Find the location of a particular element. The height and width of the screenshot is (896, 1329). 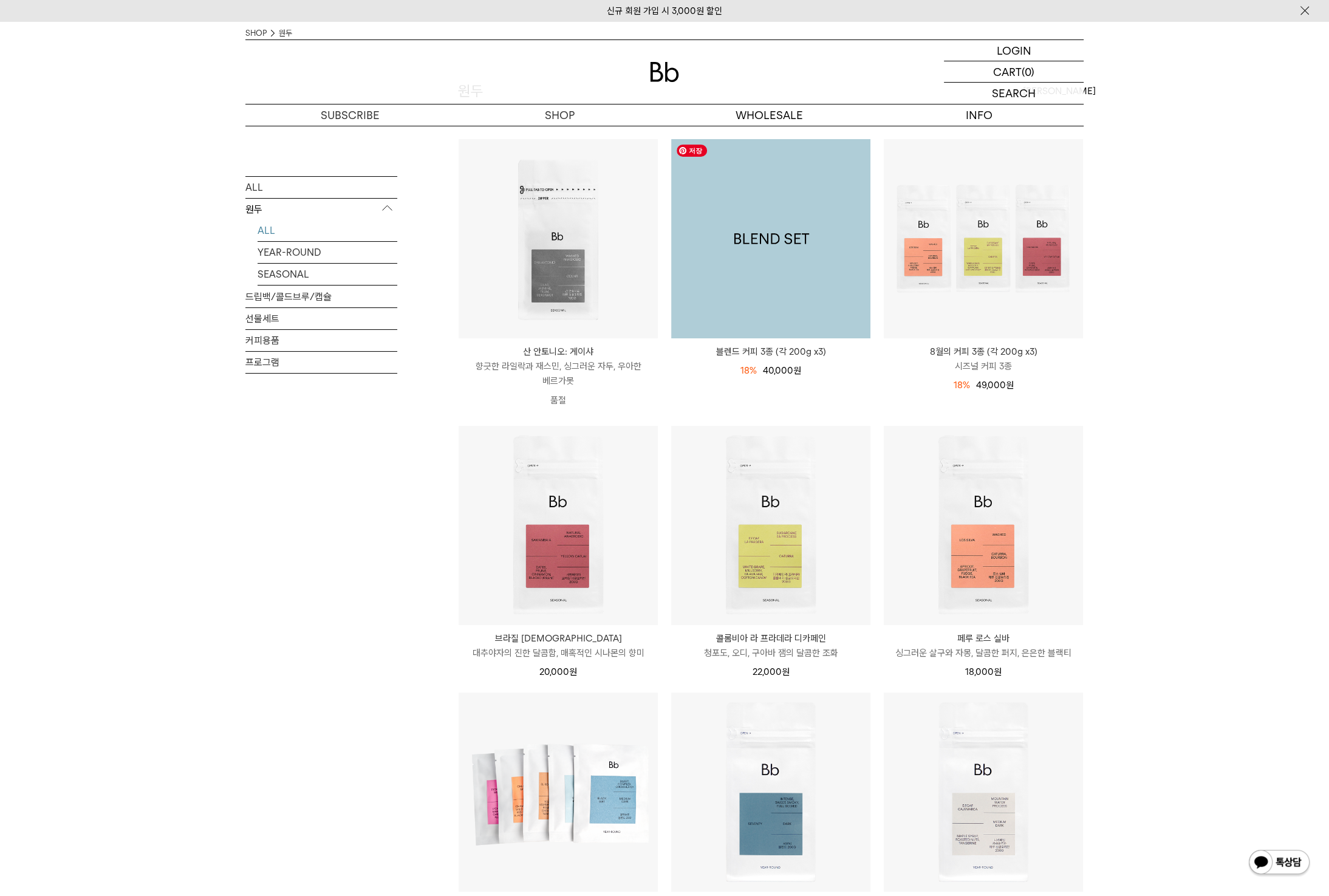

img: 로고 is located at coordinates (665, 71).